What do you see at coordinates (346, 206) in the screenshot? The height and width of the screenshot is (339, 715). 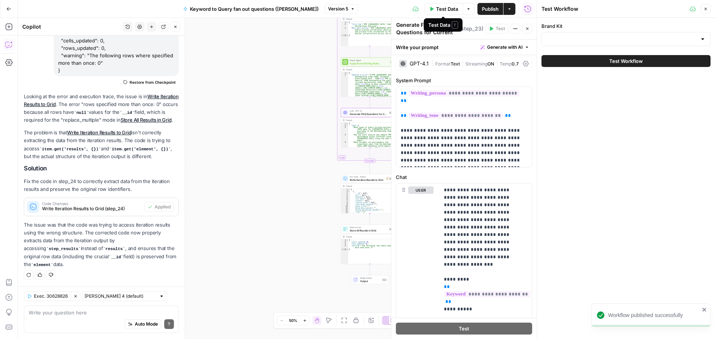 I see `div: 10` at bounding box center [346, 206].